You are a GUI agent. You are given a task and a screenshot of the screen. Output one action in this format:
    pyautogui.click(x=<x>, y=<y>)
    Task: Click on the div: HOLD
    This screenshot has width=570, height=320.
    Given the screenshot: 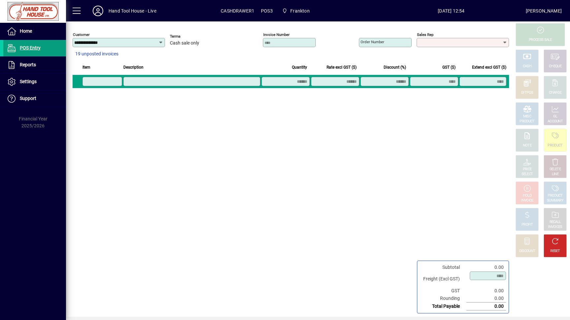 What is the action you would take?
    pyautogui.click(x=527, y=196)
    